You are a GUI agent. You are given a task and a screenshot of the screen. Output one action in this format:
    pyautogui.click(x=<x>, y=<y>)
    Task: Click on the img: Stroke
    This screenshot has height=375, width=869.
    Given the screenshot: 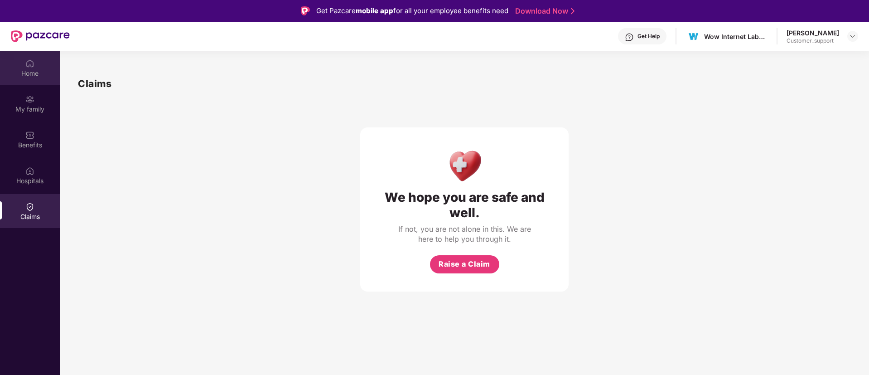 What is the action you would take?
    pyautogui.click(x=573, y=11)
    